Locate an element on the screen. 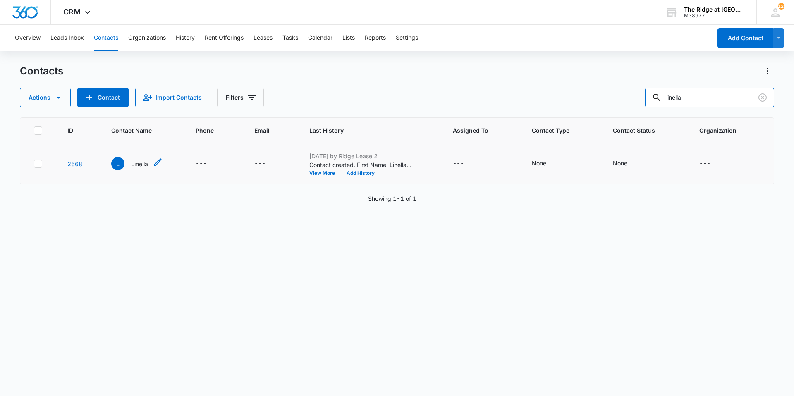 This screenshot has height=396, width=794. p: Contact created. First Name: Linella Source: Manual Status(es): None Type(s): None Assignee(s): is located at coordinates (361, 165).